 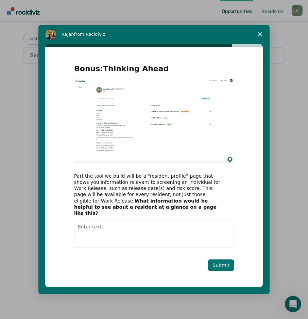 What do you see at coordinates (51, 34) in the screenshot?
I see `img: Profile image for Rajan` at bounding box center [51, 34].